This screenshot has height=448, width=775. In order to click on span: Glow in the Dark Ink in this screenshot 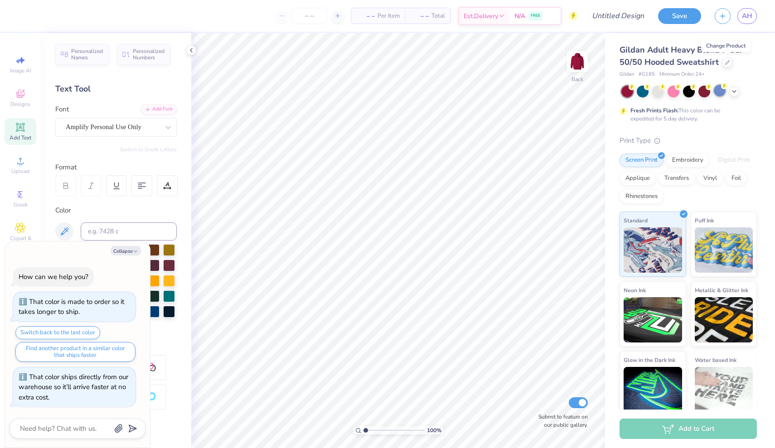, I will do `click(649, 360)`.